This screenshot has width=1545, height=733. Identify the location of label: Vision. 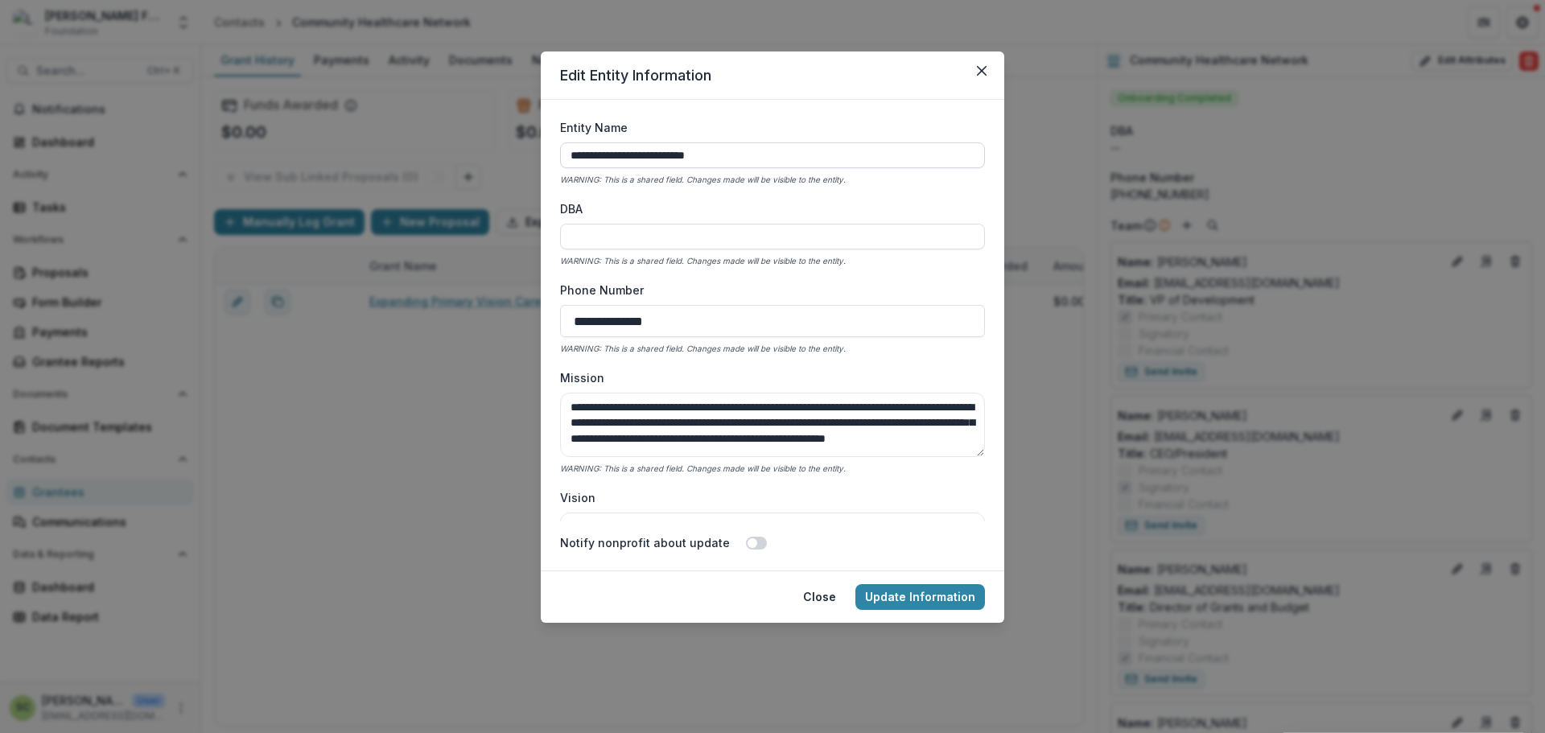
(768, 497).